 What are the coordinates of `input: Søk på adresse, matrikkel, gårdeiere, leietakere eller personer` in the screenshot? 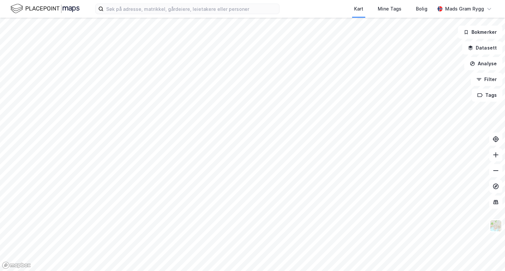 It's located at (191, 9).